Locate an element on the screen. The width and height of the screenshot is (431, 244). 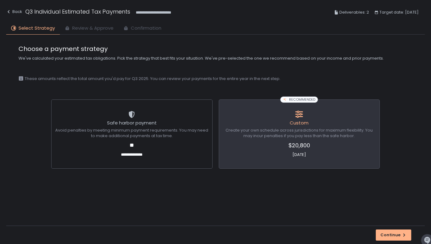
span: Safe harbor payment is located at coordinates (132, 122).